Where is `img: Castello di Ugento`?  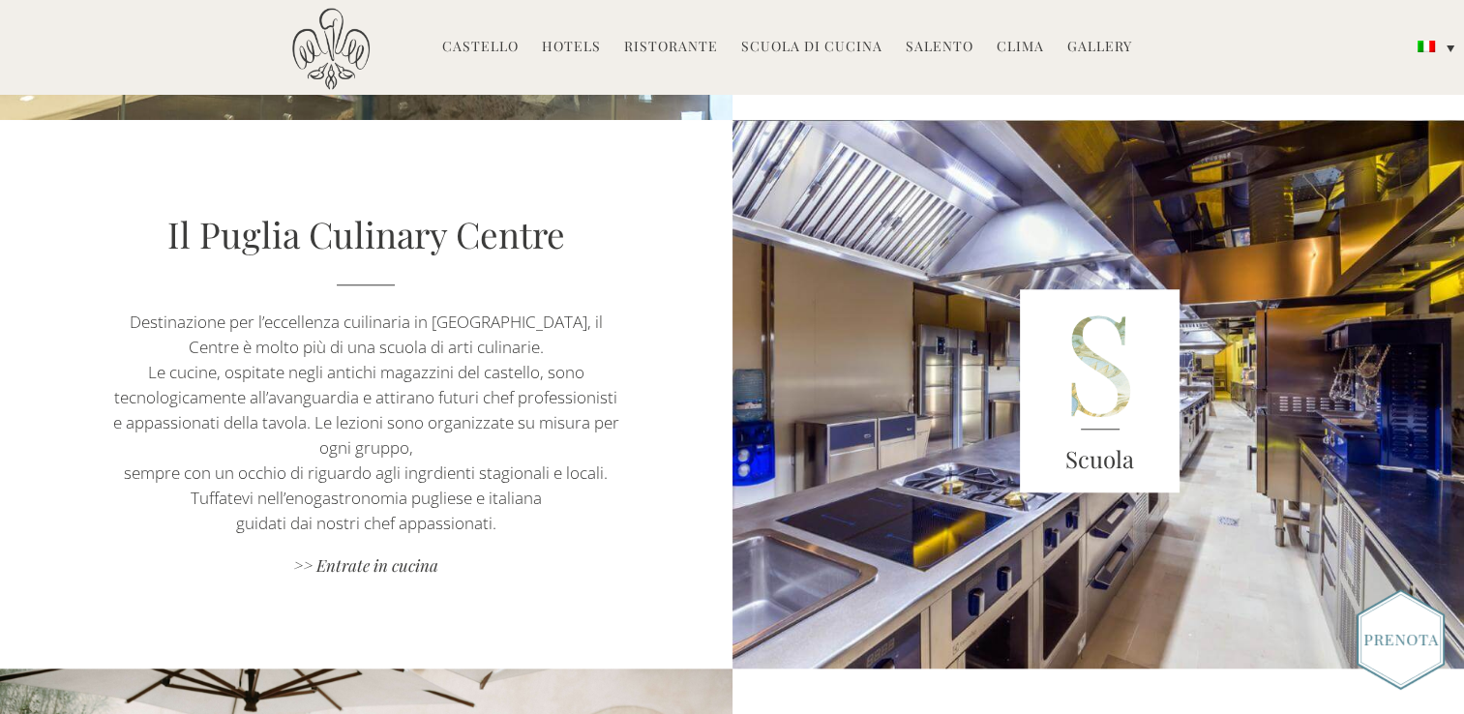 img: Castello di Ugento is located at coordinates (331, 48).